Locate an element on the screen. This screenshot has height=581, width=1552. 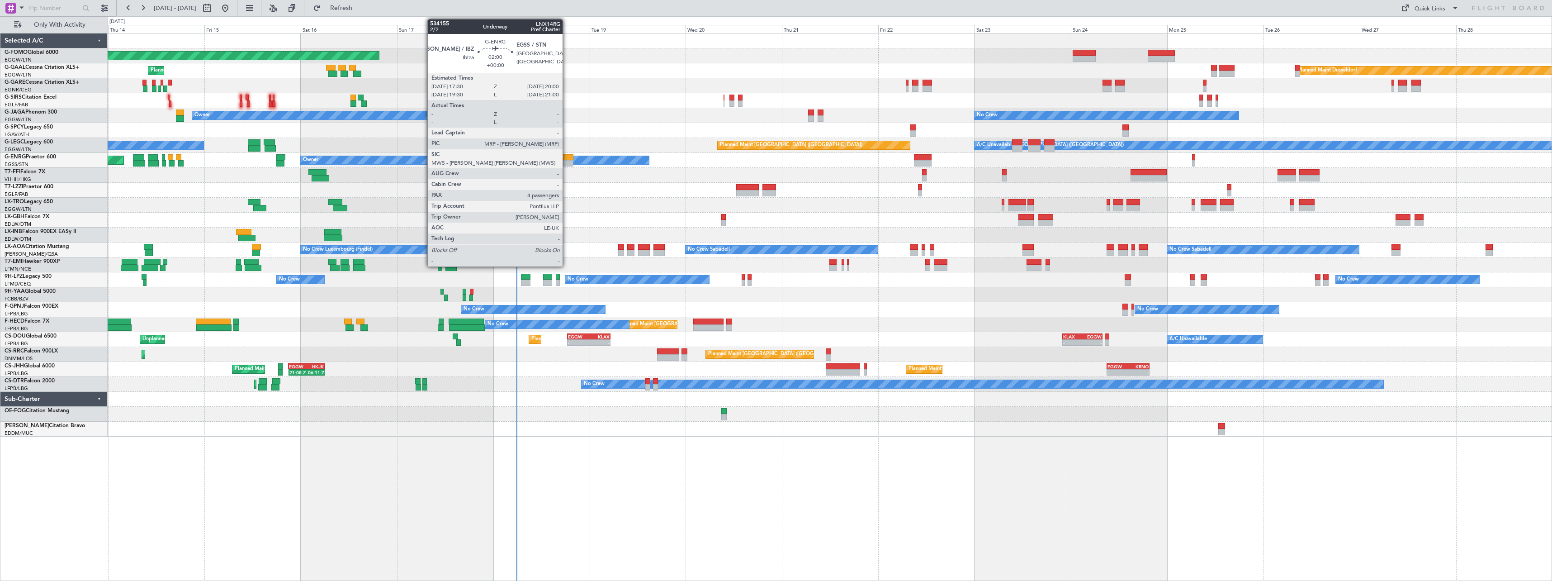
div: 05:15 Z is located at coordinates (525, 178).